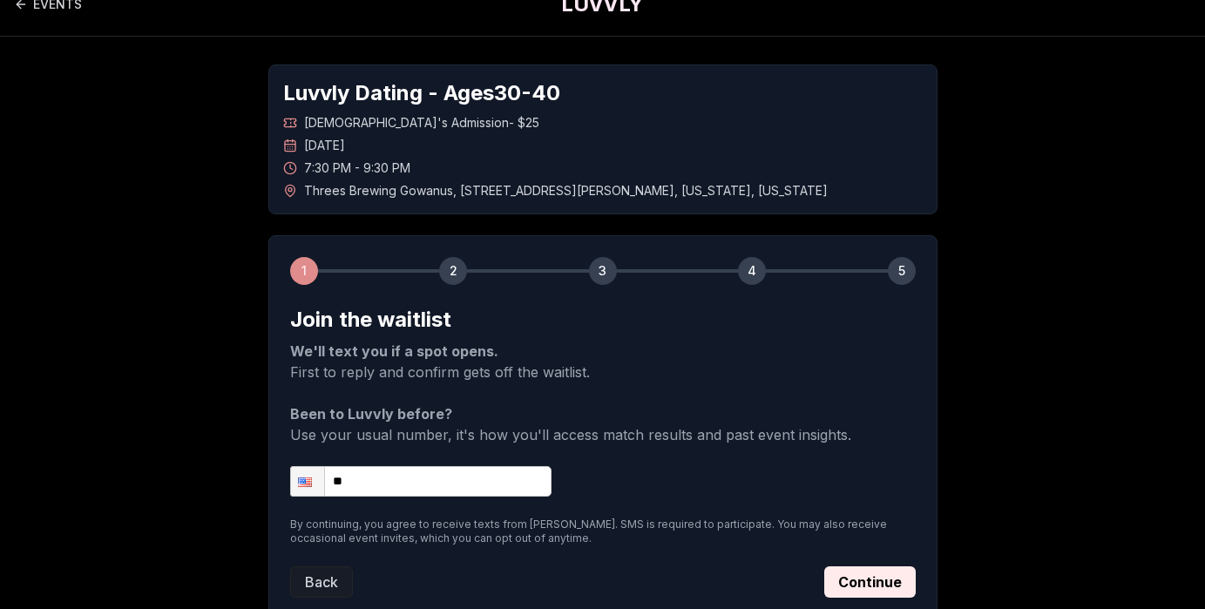  Describe the element at coordinates (322, 582) in the screenshot. I see `button: Back` at that location.